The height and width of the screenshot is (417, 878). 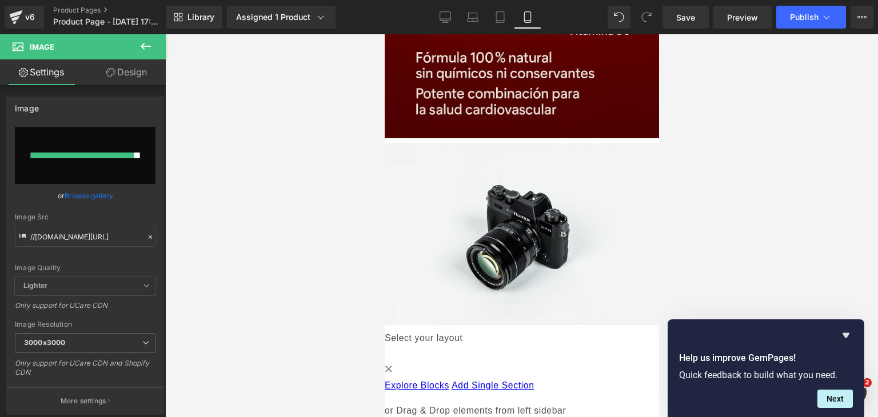 What do you see at coordinates (201, 17) in the screenshot?
I see `span: Library` at bounding box center [201, 17].